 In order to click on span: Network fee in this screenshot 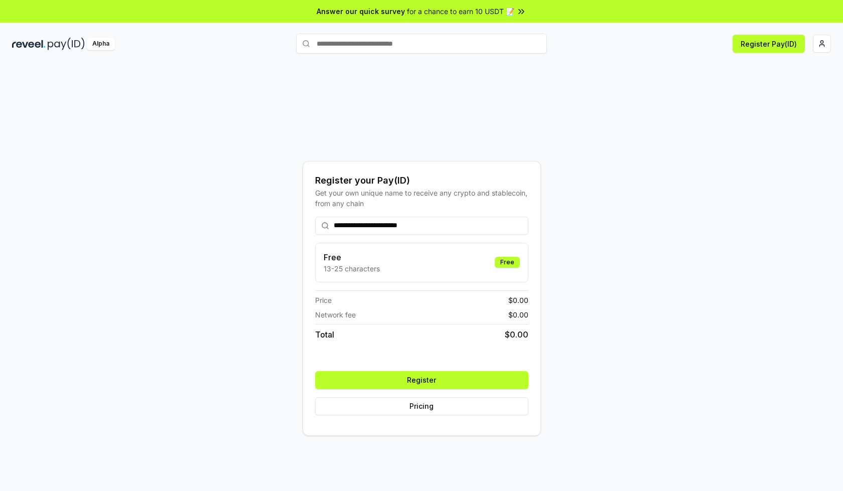, I will do `click(335, 315)`.